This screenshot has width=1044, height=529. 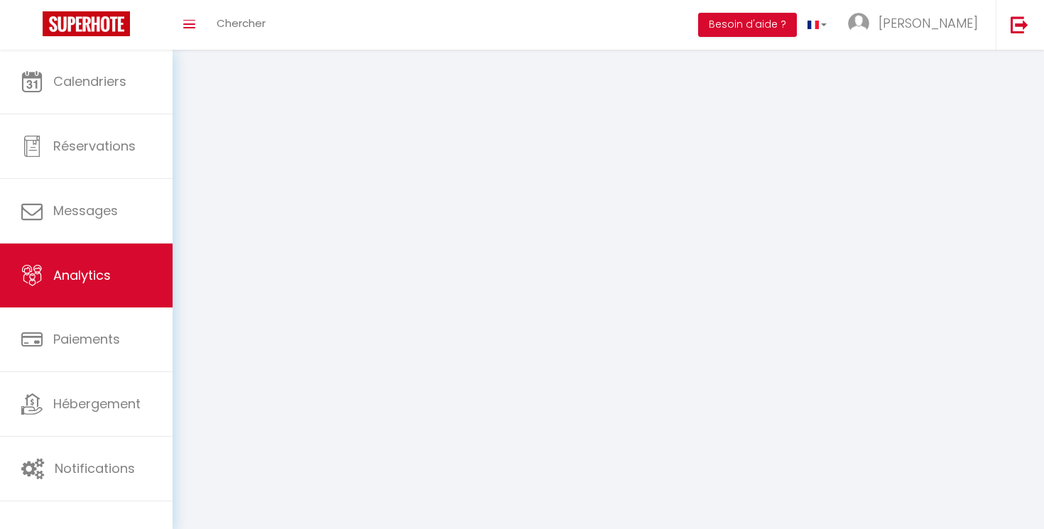 I want to click on span: Chercher, so click(x=241, y=23).